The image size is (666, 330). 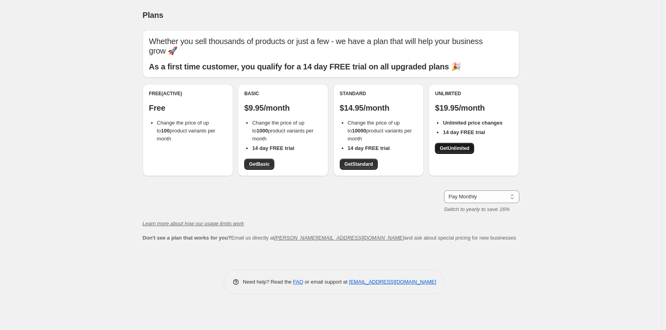 I want to click on b: 10000, so click(x=359, y=130).